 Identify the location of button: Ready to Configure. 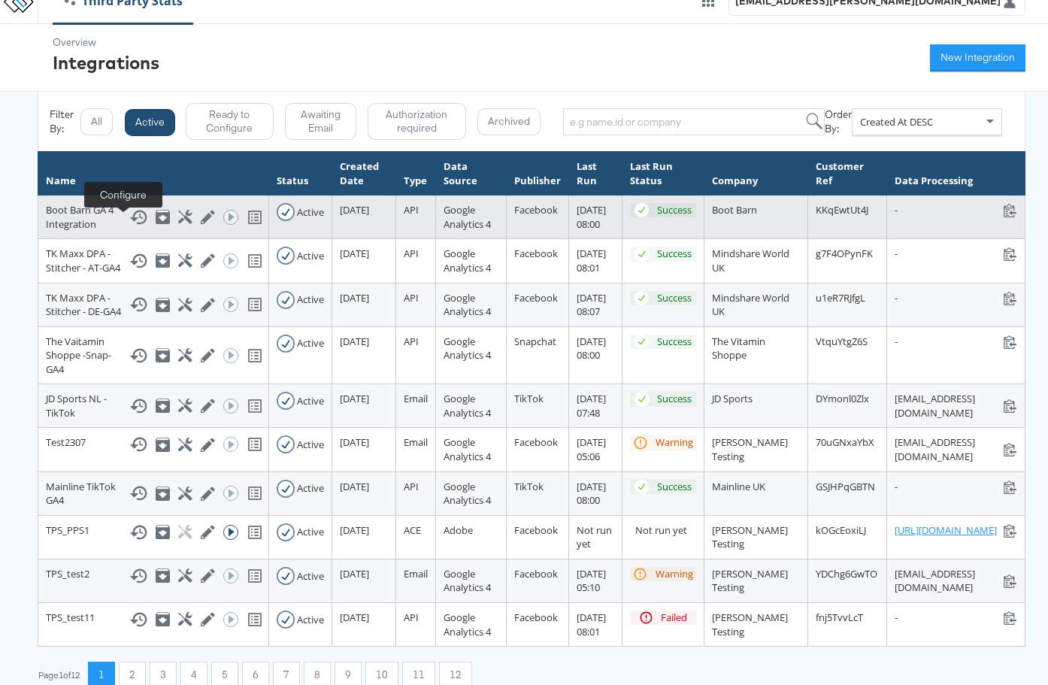
(229, 121).